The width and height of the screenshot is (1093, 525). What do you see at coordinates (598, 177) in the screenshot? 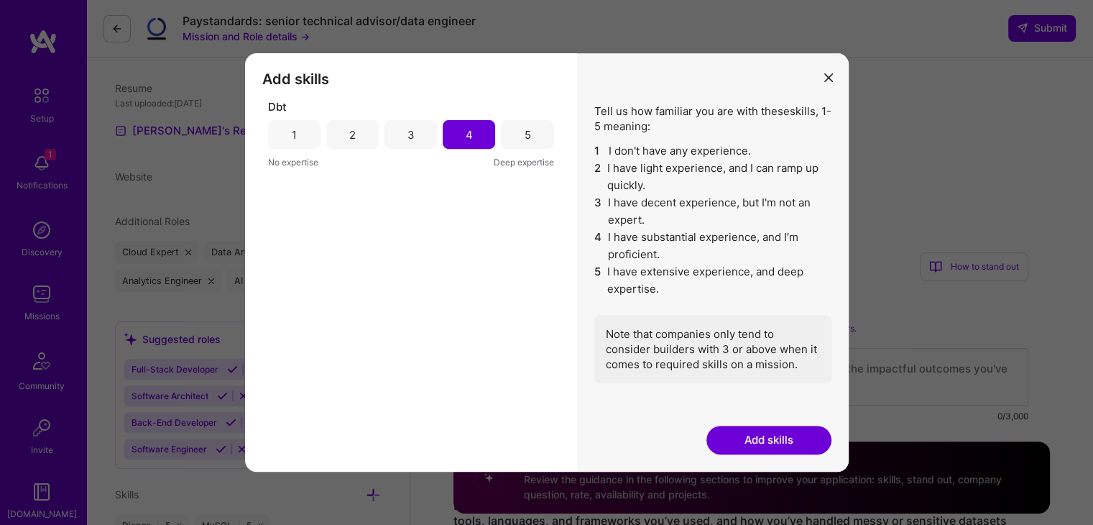
I see `span: 2` at bounding box center [598, 177].